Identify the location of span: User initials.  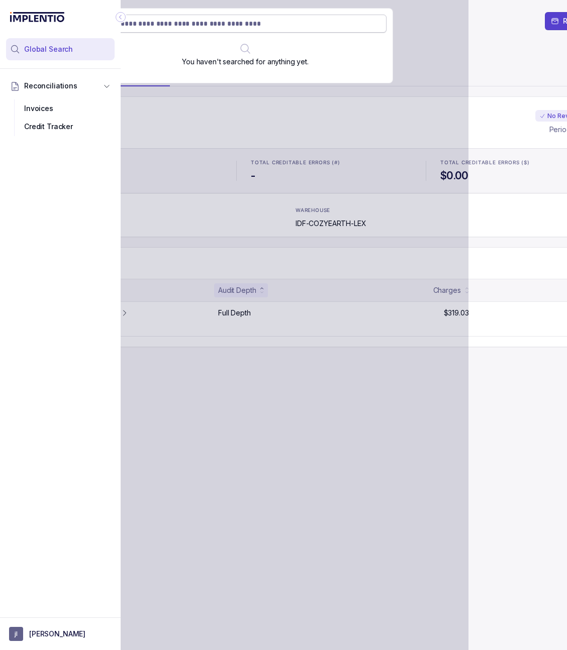
(16, 634).